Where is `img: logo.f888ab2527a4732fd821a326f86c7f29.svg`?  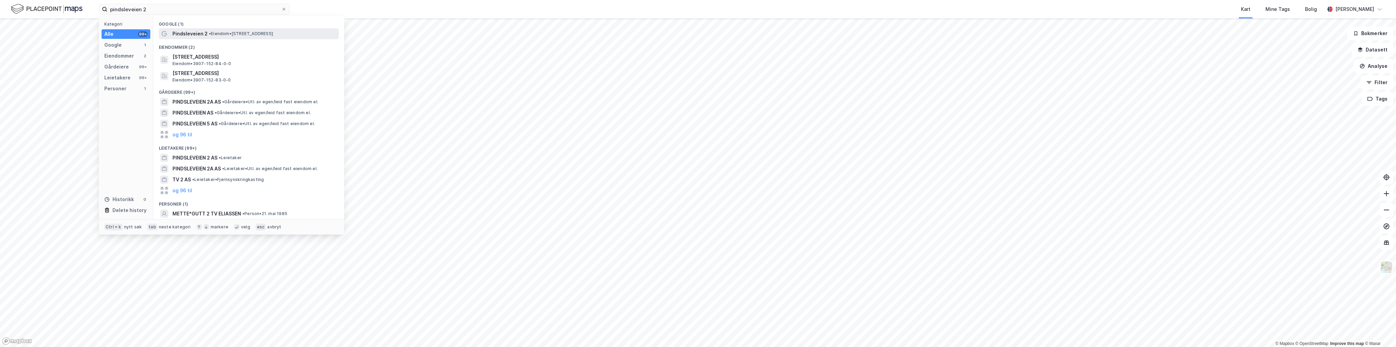
img: logo.f888ab2527a4732fd821a326f86c7f29.svg is located at coordinates (47, 9).